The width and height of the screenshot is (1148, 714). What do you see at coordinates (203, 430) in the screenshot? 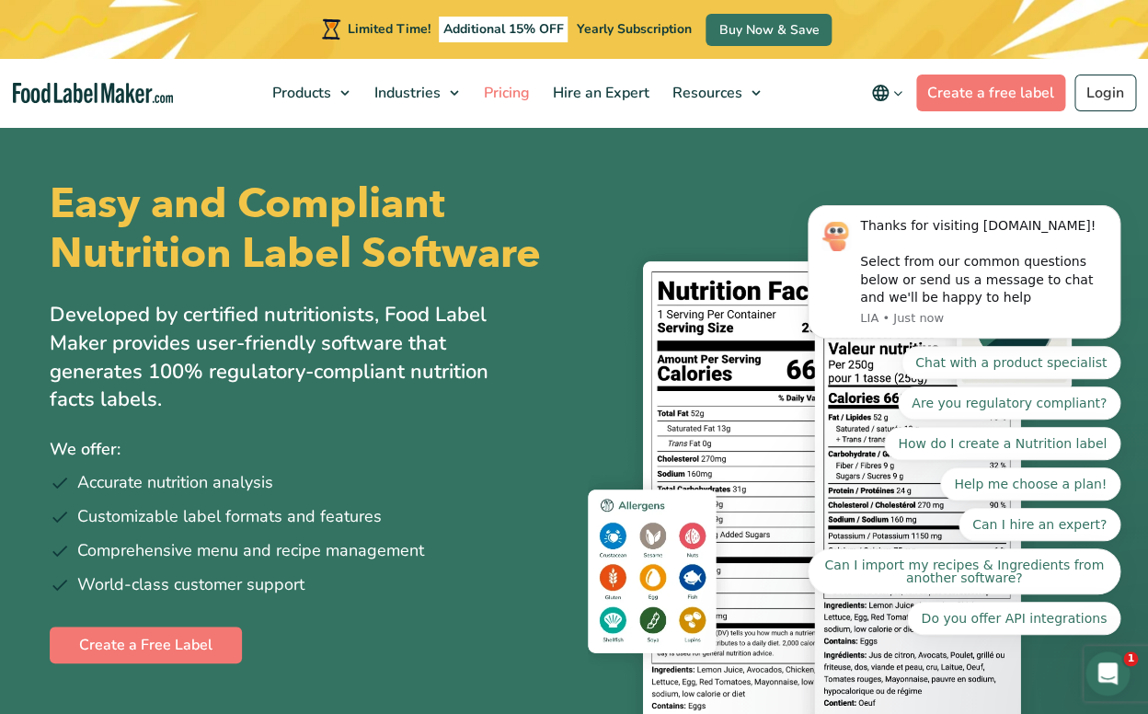
I see `p: Message from LIA, sent Just now` at bounding box center [203, 430].